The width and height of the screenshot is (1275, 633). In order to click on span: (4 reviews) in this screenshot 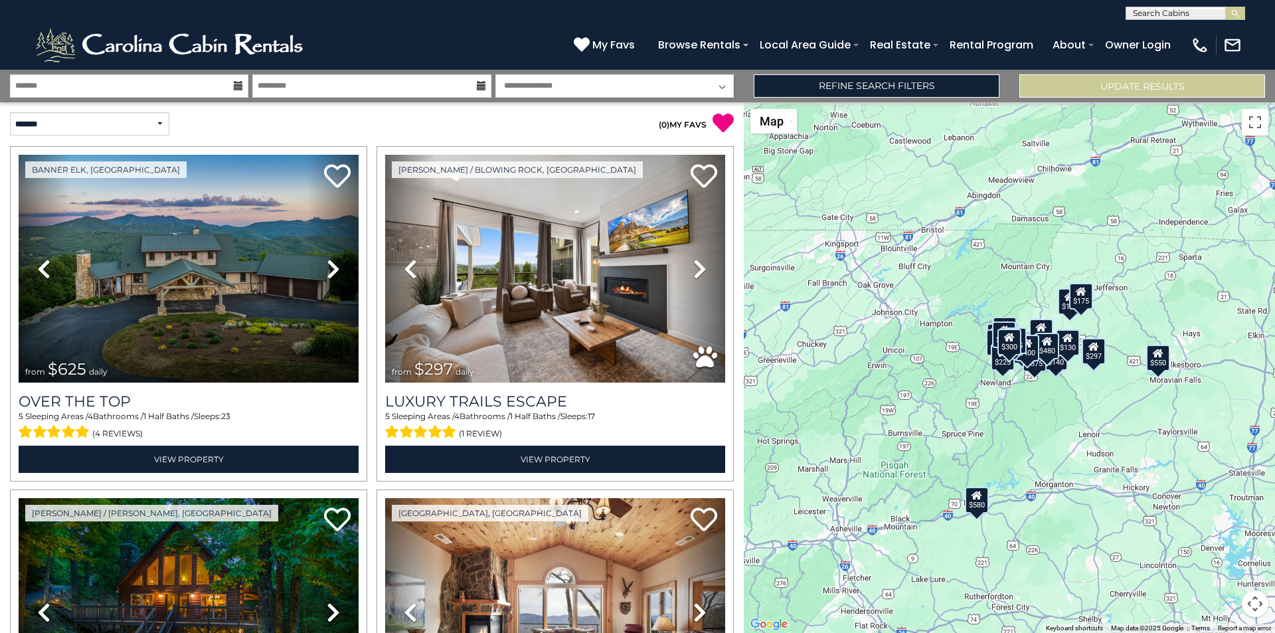, I will do `click(117, 433)`.